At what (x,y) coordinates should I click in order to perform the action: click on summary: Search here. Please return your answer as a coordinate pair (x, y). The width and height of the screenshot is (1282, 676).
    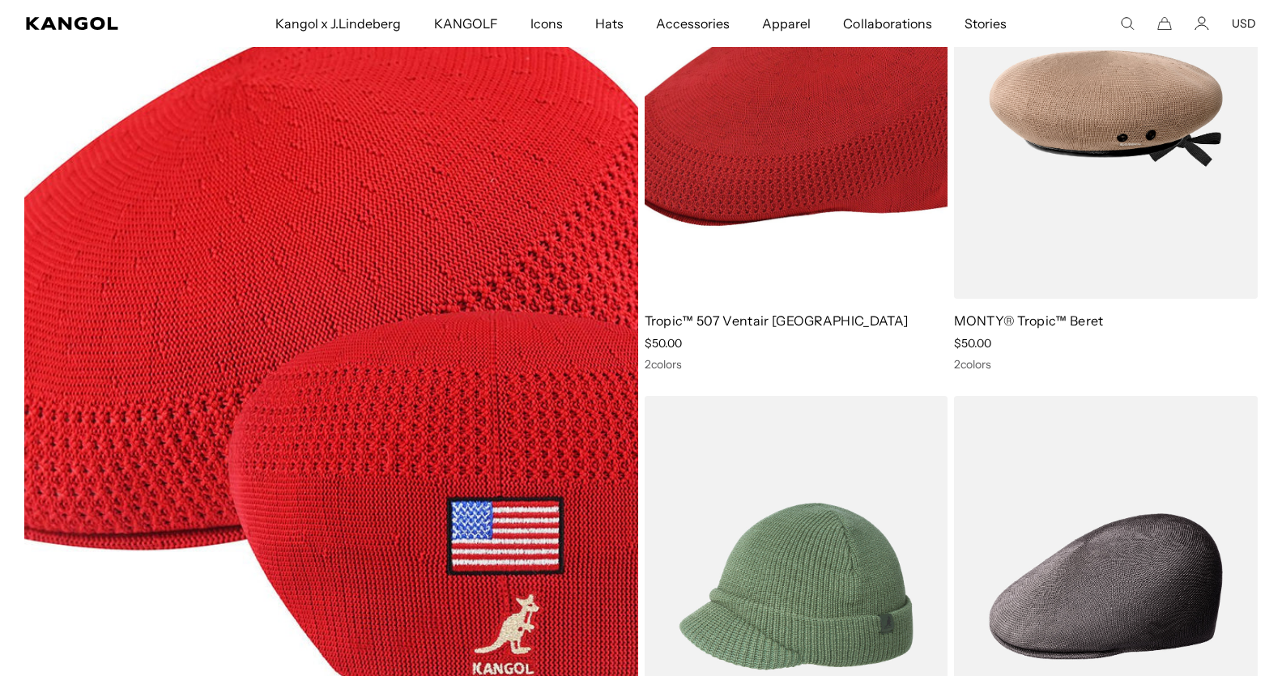
    Looking at the image, I should click on (1128, 23).